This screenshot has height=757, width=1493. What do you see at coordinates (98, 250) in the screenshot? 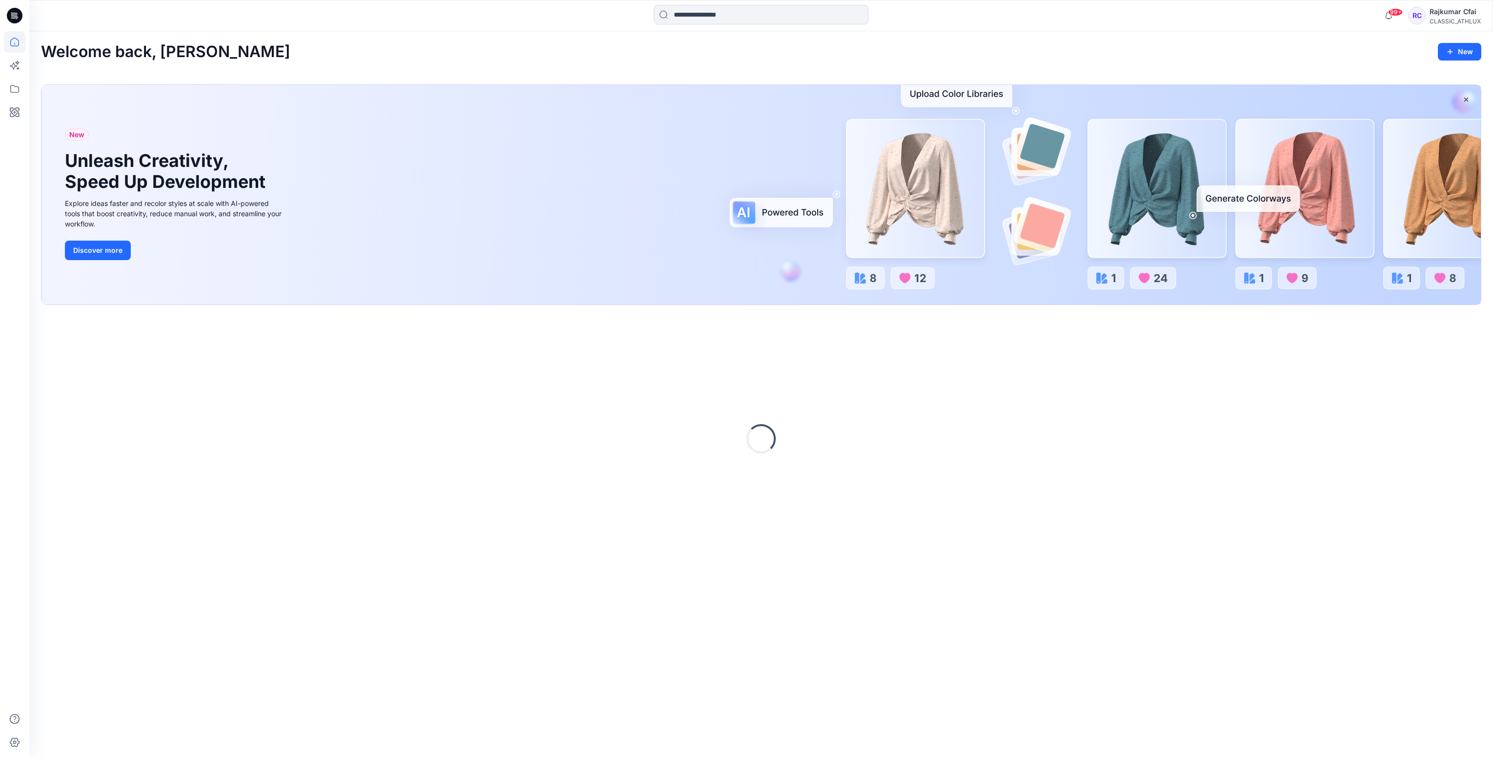
I see `button: Discover more` at bounding box center [98, 250].